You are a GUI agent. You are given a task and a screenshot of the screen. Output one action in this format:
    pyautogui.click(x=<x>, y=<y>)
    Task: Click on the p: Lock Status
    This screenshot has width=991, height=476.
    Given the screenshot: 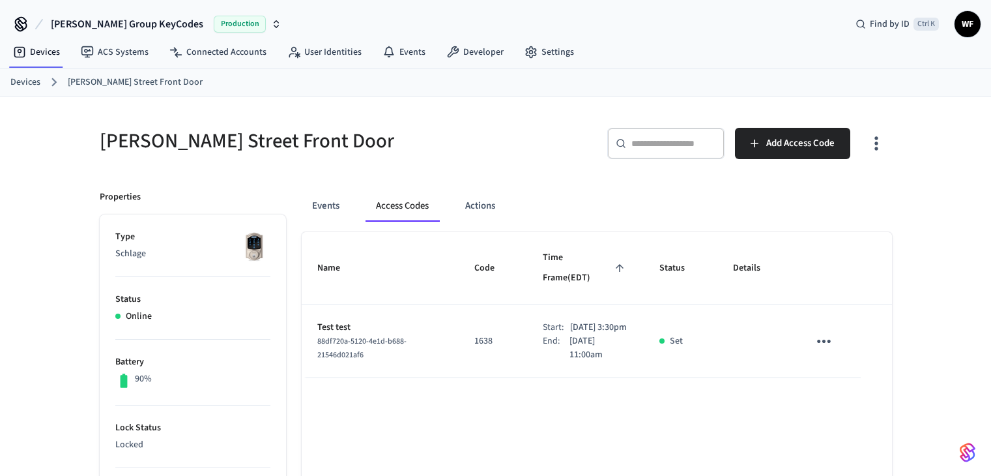 What is the action you would take?
    pyautogui.click(x=193, y=428)
    